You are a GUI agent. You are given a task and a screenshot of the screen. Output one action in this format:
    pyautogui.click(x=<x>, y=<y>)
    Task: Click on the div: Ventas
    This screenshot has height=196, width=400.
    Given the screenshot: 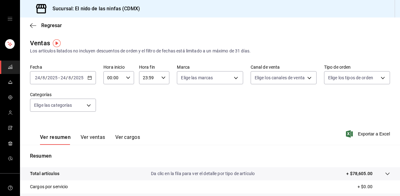 What is the action you would take?
    pyautogui.click(x=40, y=43)
    